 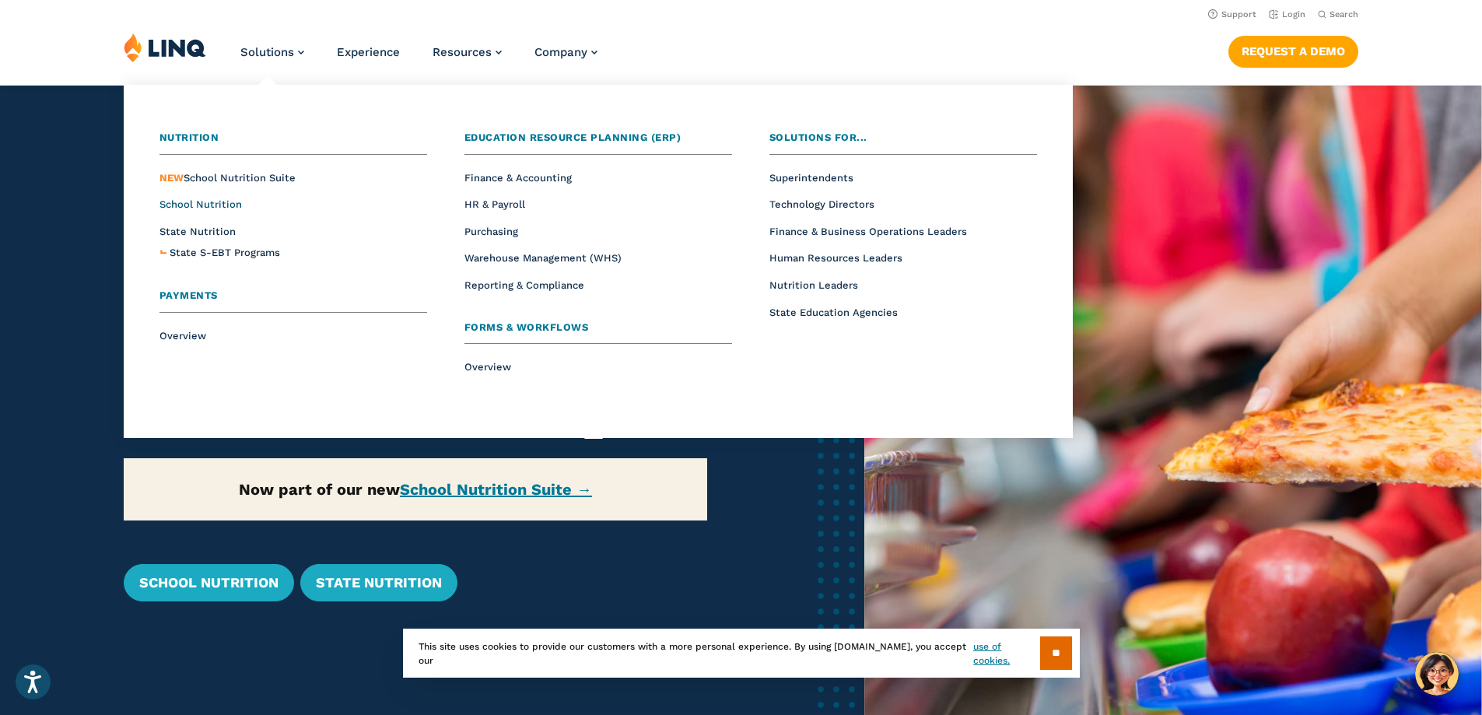 What do you see at coordinates (1287, 14) in the screenshot?
I see `a: Login` at bounding box center [1287, 14].